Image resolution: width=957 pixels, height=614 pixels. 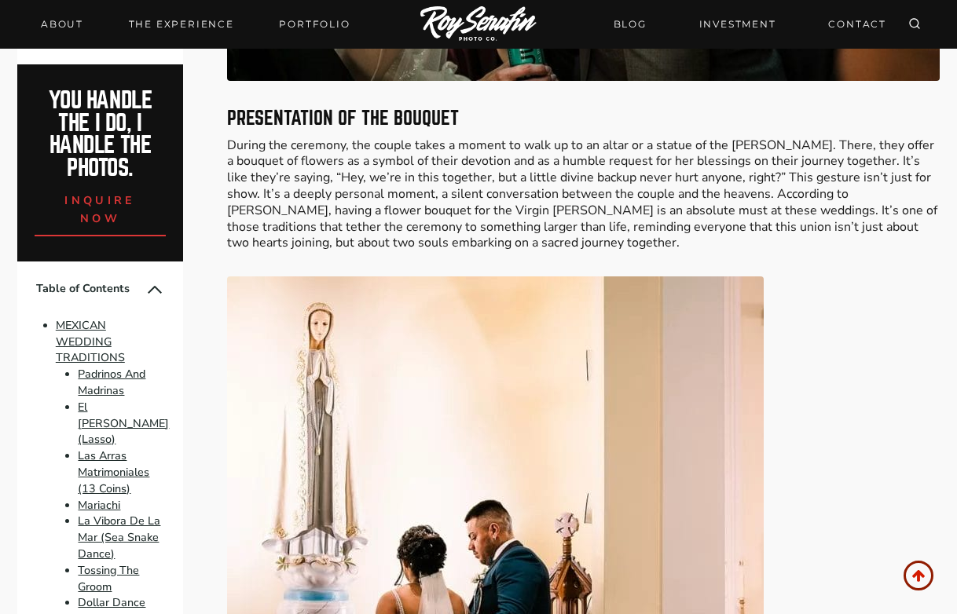 What do you see at coordinates (119, 538) in the screenshot?
I see `a: La Vibora De La Mar (Sea Snake Dance)` at bounding box center [119, 538].